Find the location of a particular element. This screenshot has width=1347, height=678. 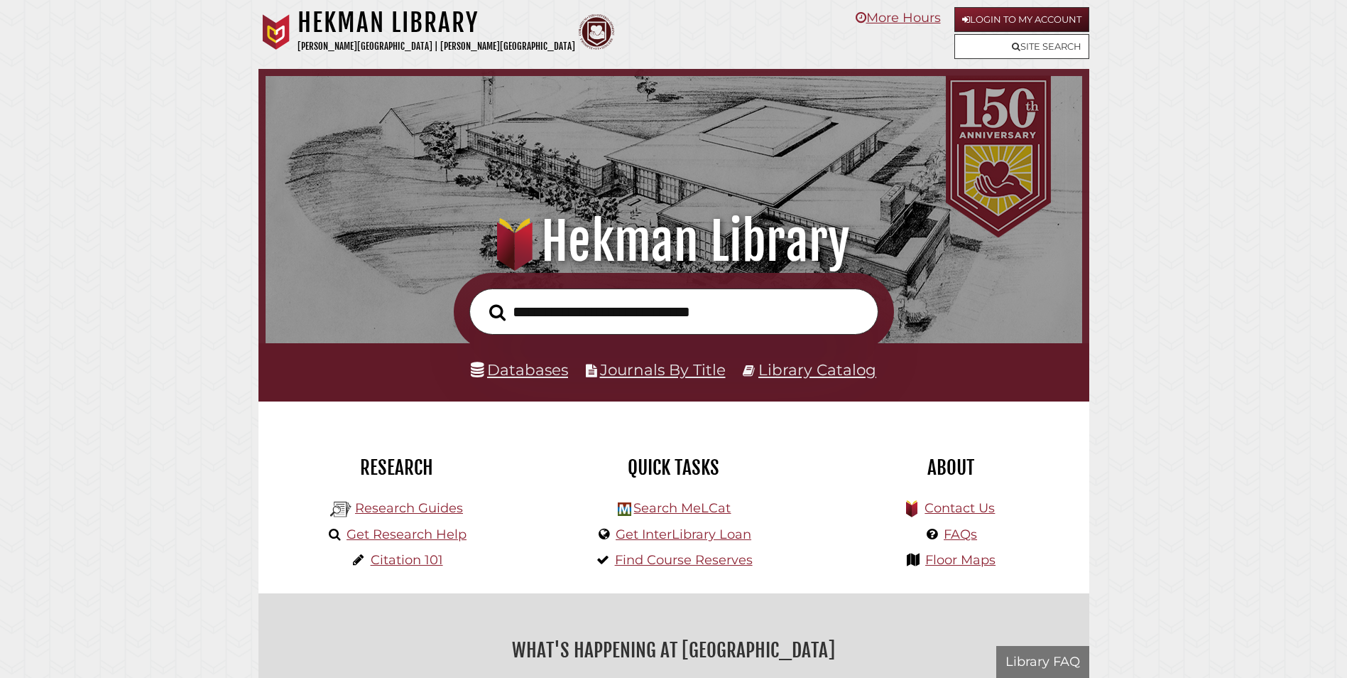

img: Calvin Theological Seminary is located at coordinates (597, 32).